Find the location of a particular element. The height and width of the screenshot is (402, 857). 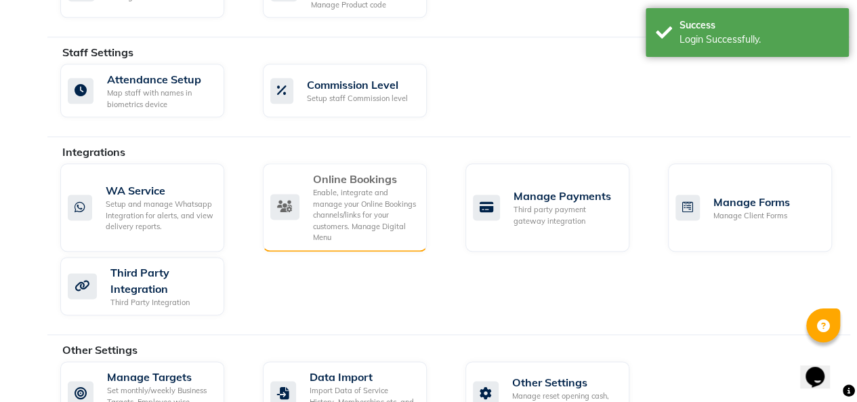

a: Commission LevelSetup staff Commission level is located at coordinates (354, 90).